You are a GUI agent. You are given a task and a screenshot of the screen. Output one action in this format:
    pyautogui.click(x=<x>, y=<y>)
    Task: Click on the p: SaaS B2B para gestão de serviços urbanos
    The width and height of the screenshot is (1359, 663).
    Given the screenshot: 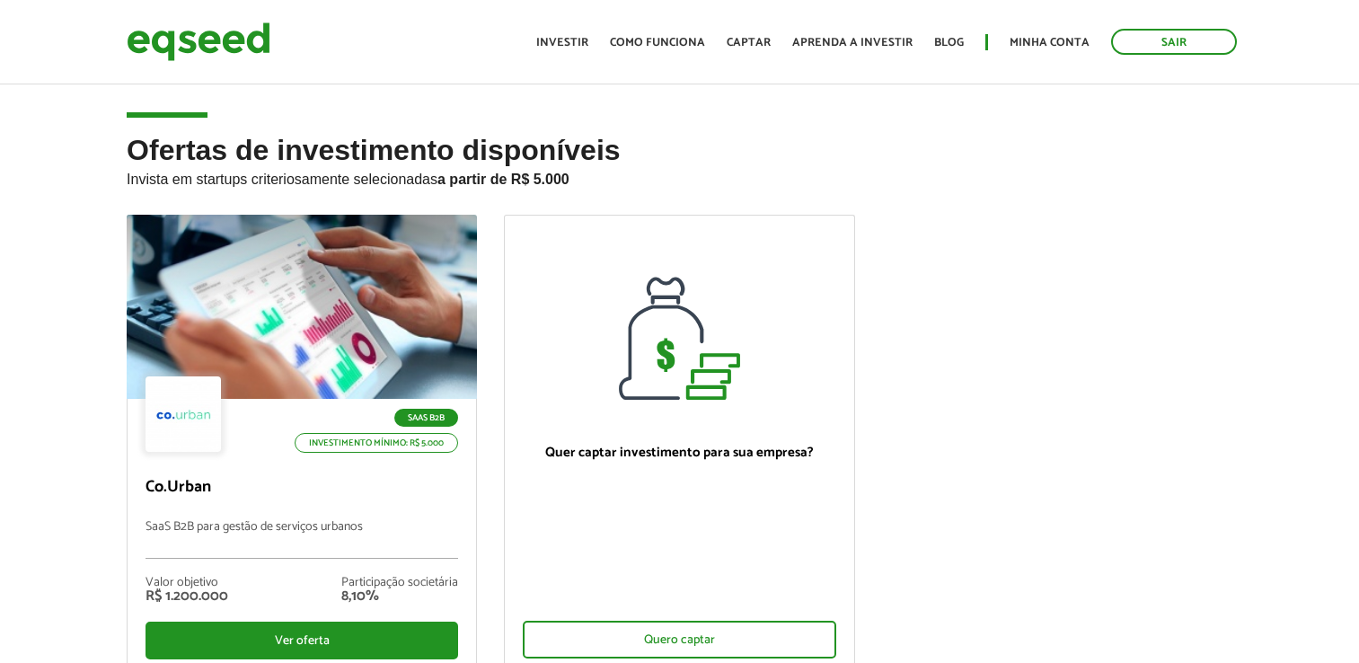 What is the action you would take?
    pyautogui.click(x=302, y=539)
    